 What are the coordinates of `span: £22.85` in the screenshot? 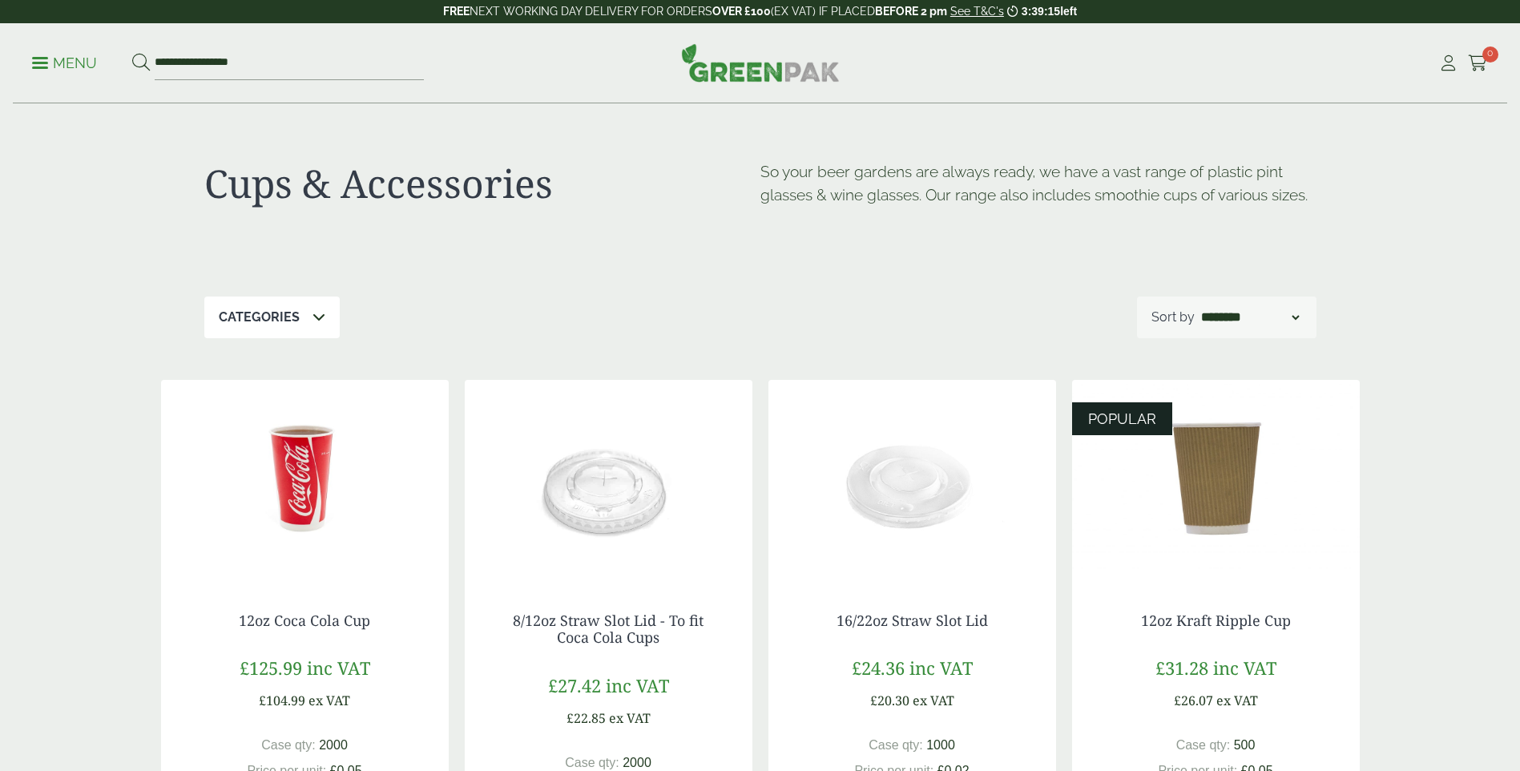 It's located at (586, 718).